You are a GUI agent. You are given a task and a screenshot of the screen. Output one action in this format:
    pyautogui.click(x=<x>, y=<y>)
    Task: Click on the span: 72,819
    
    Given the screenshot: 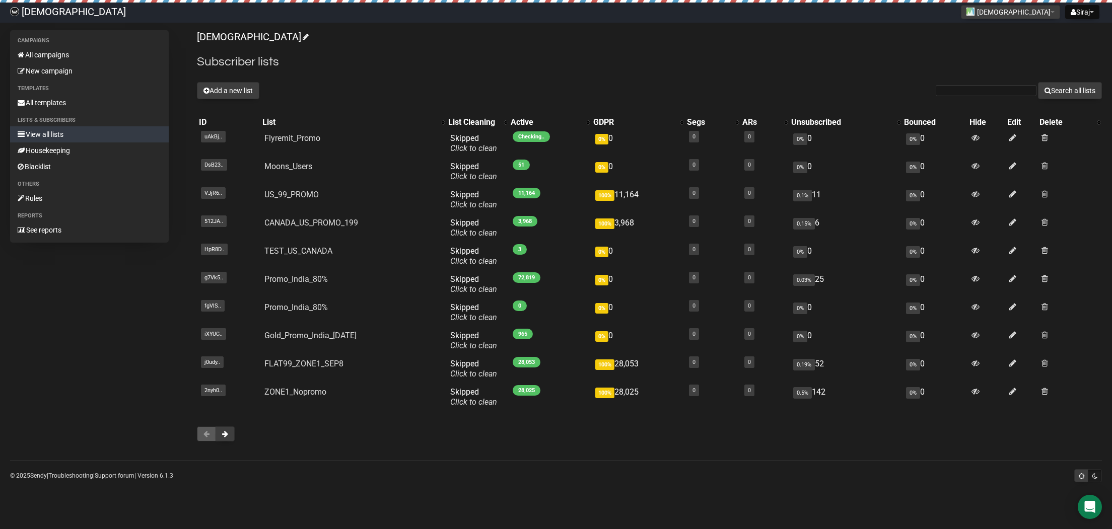 What is the action you would take?
    pyautogui.click(x=526, y=278)
    